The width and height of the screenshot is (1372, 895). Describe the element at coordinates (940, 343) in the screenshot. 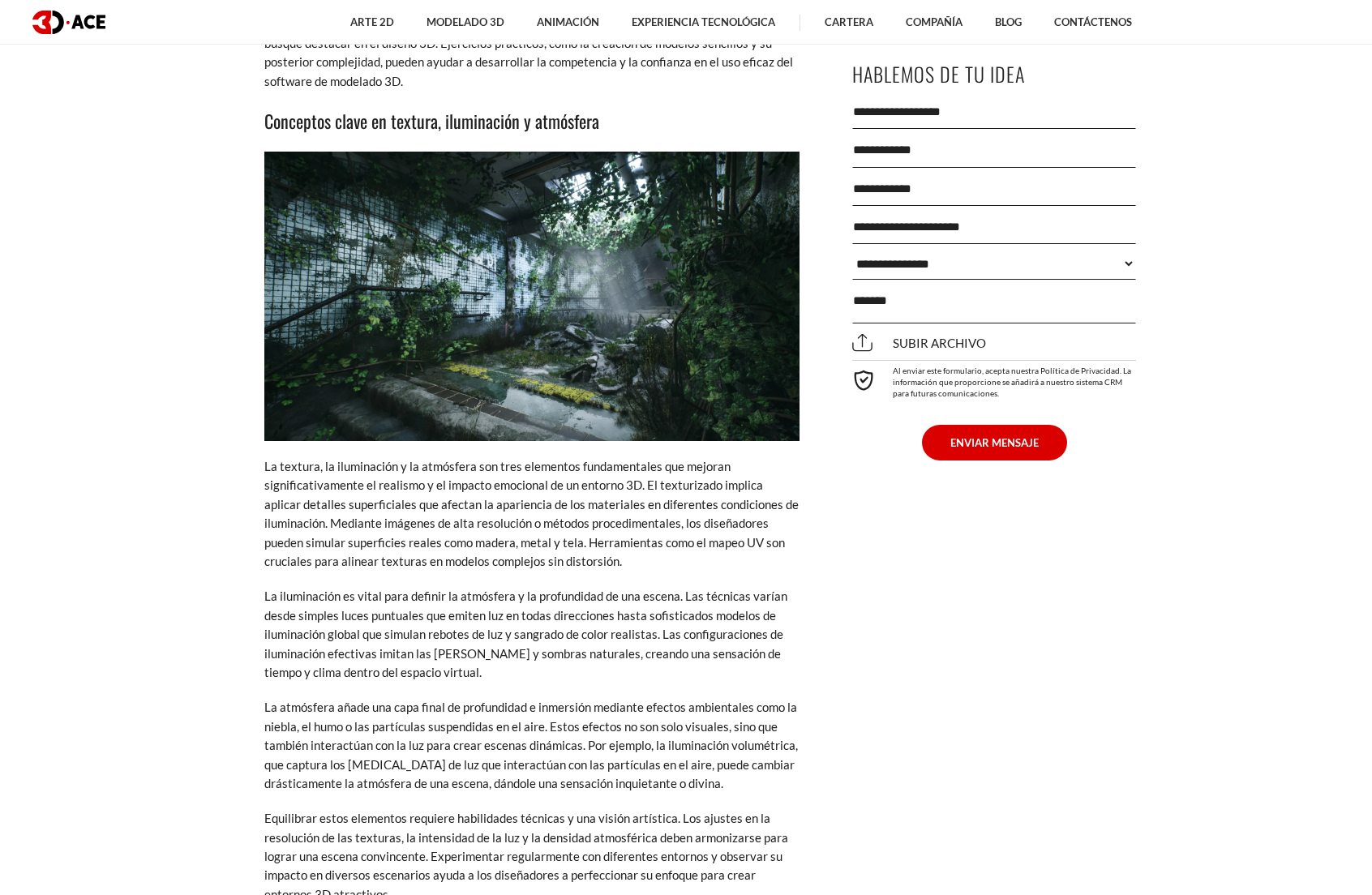

I see `font: Subir archivo` at that location.